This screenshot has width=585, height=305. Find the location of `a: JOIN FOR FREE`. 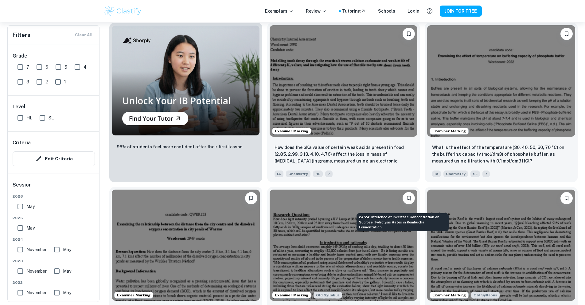

a: JOIN FOR FREE is located at coordinates (461, 11).